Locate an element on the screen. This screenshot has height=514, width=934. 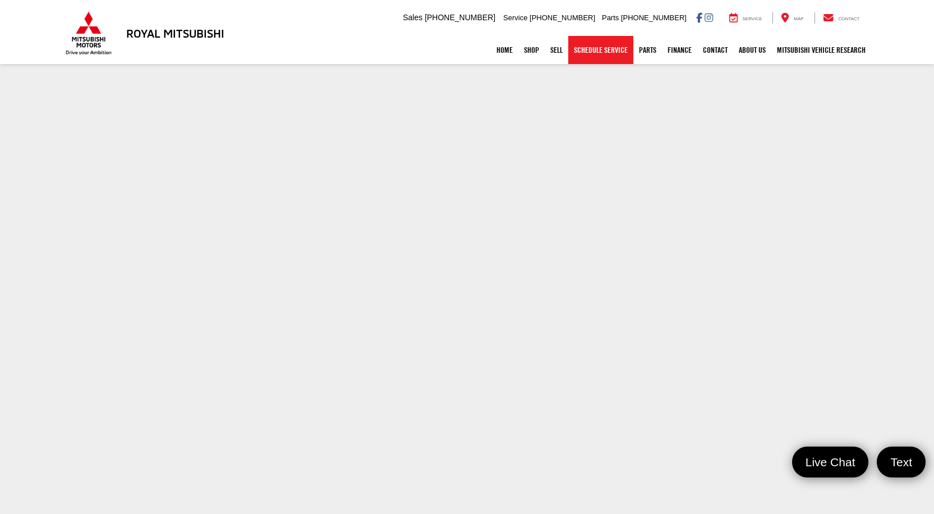
a: Schedule Service: Opens in a new tab is located at coordinates (601, 50).